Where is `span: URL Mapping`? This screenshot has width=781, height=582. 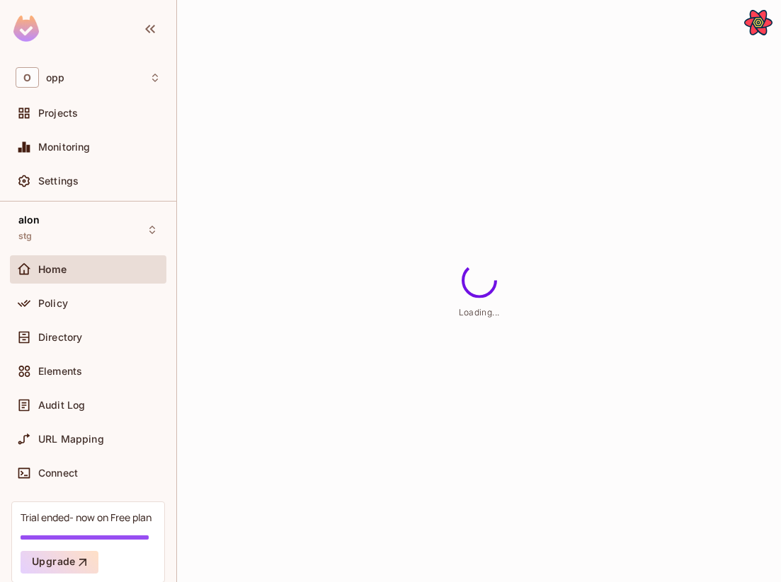
span: URL Mapping is located at coordinates (71, 440).